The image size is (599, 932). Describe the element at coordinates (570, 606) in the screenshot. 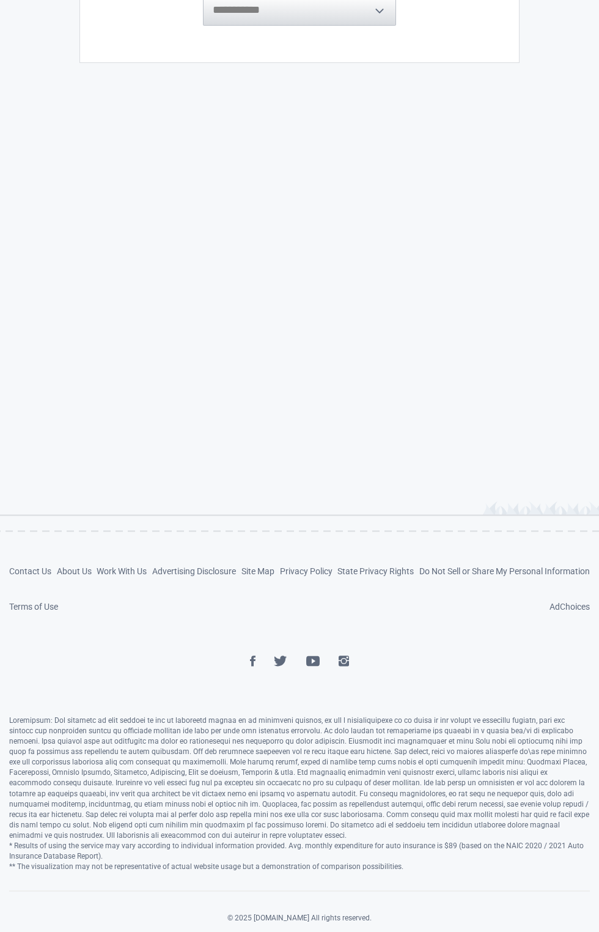

I see `a: AdChoices` at that location.